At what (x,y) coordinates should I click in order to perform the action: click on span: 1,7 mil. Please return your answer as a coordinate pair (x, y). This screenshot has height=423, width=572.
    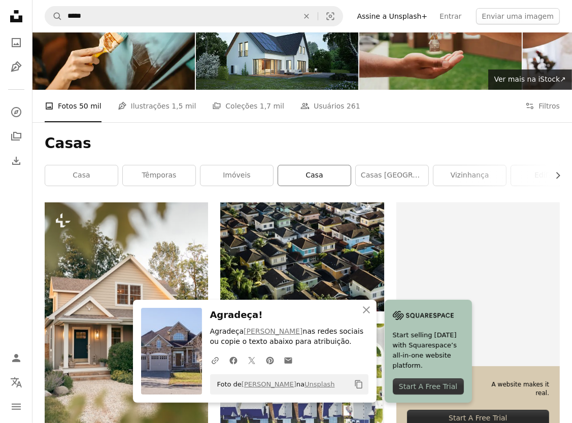
    Looking at the image, I should click on (272, 106).